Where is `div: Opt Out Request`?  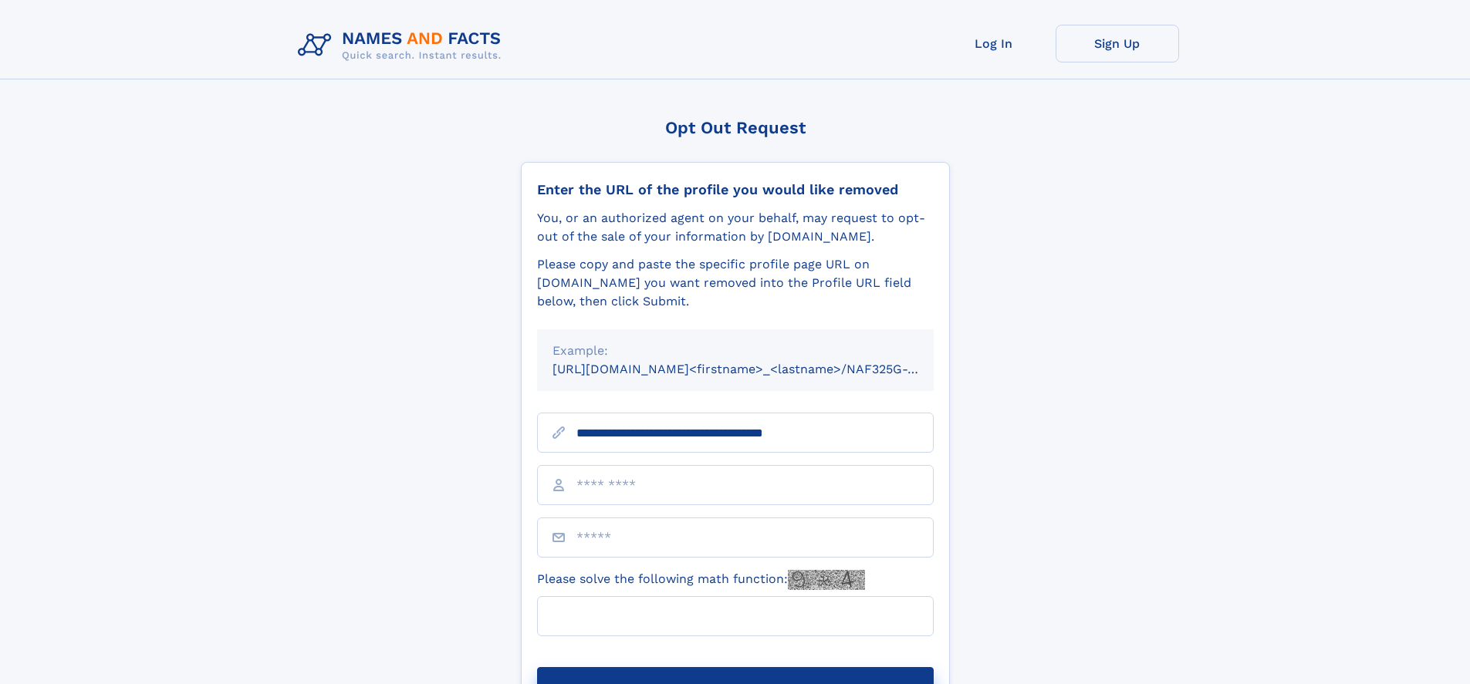
div: Opt Out Request is located at coordinates (735, 127).